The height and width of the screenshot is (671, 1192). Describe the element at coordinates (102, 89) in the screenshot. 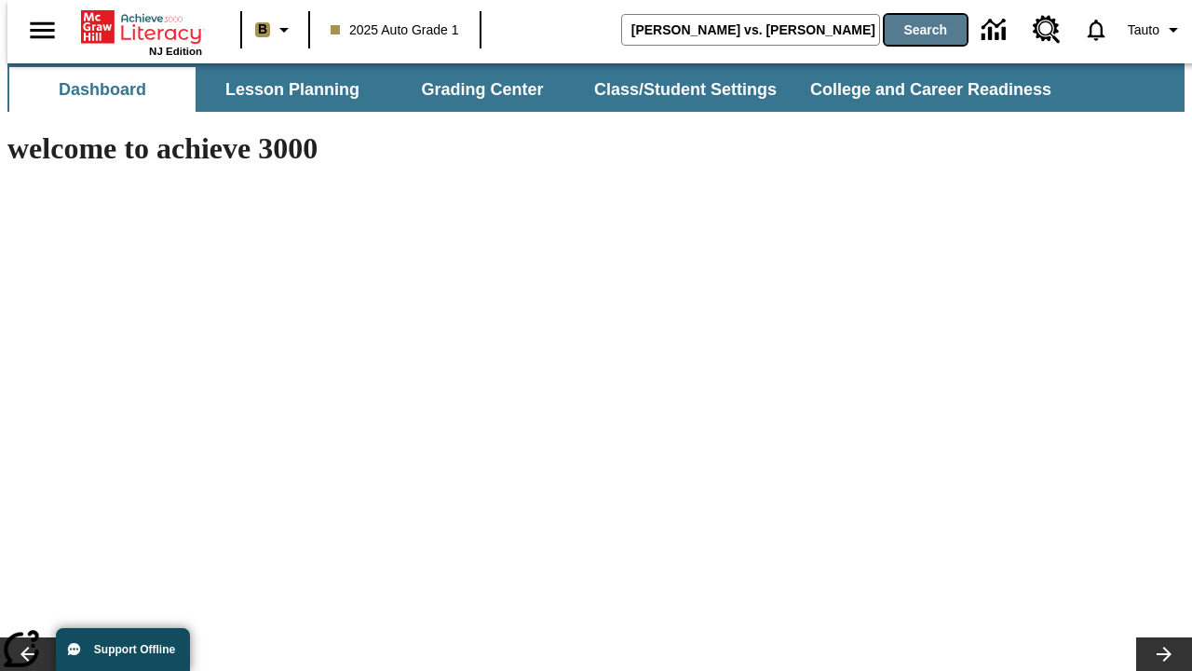

I see `button: Dashboard` at that location.